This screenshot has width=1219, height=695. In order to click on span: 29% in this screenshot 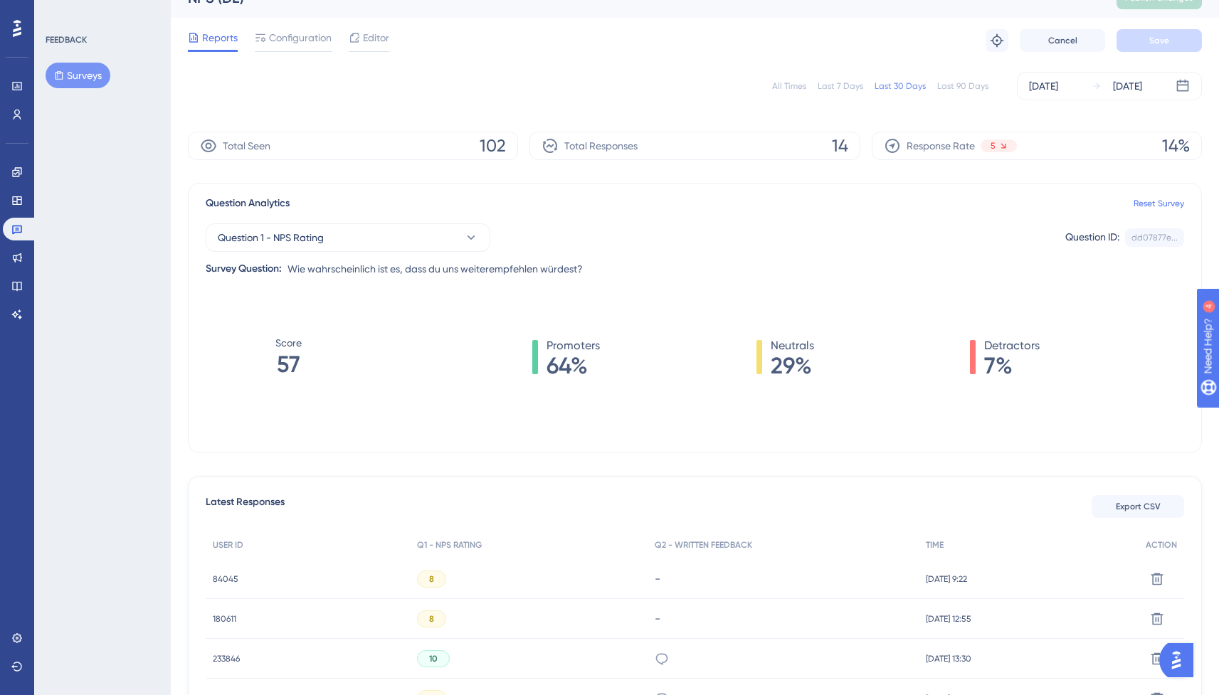, I will do `click(792, 366)`.